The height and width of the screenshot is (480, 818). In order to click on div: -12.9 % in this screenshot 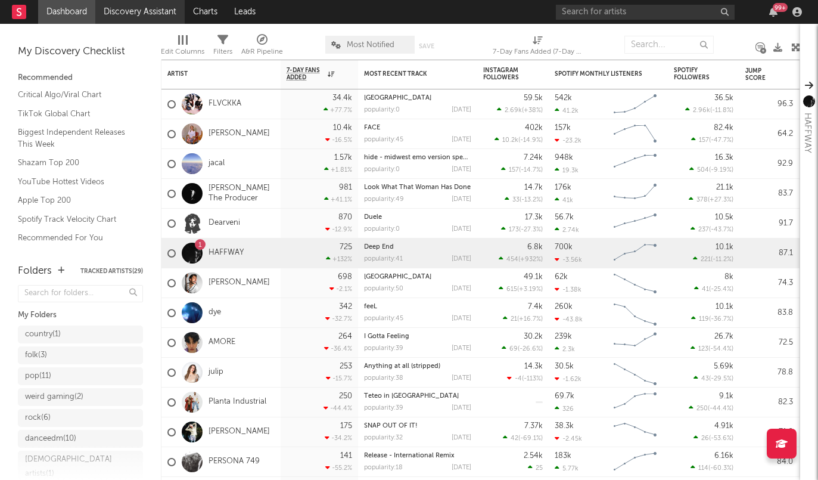, I will do `click(338, 229)`.